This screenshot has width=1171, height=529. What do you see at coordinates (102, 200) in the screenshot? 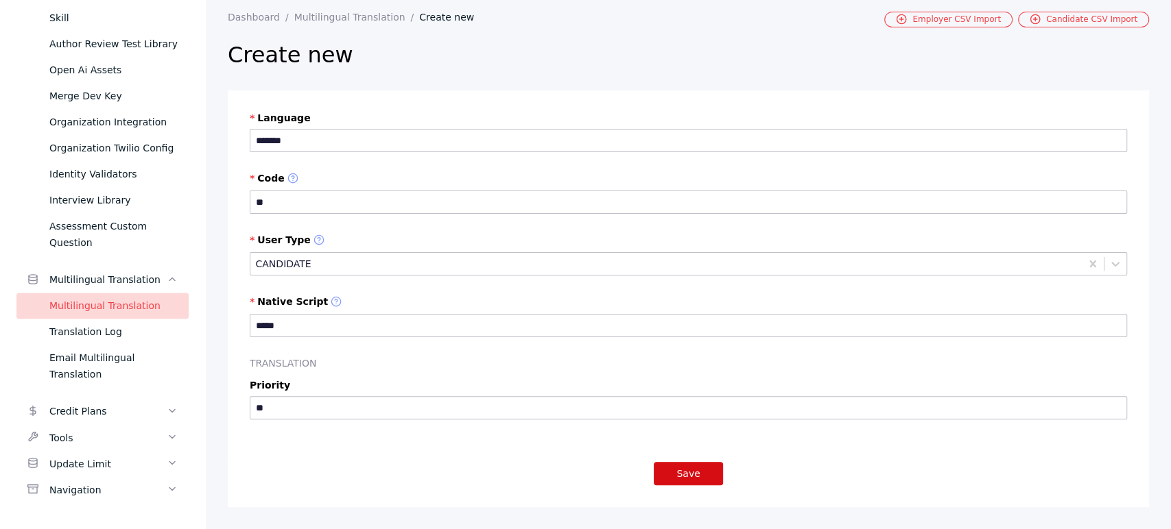
I see `a: Interview Library` at bounding box center [102, 200].